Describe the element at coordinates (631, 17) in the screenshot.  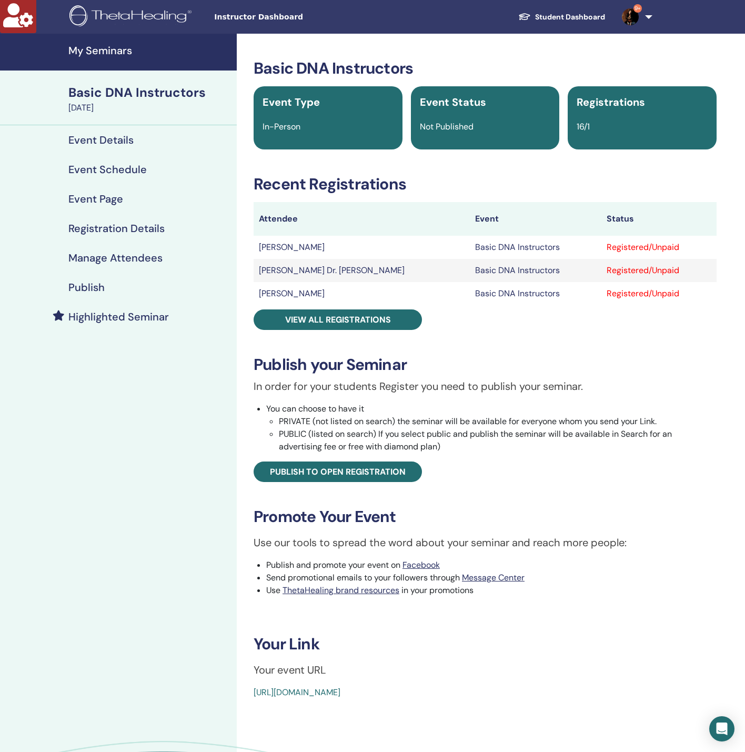
I see `img: default.jpg` at that location.